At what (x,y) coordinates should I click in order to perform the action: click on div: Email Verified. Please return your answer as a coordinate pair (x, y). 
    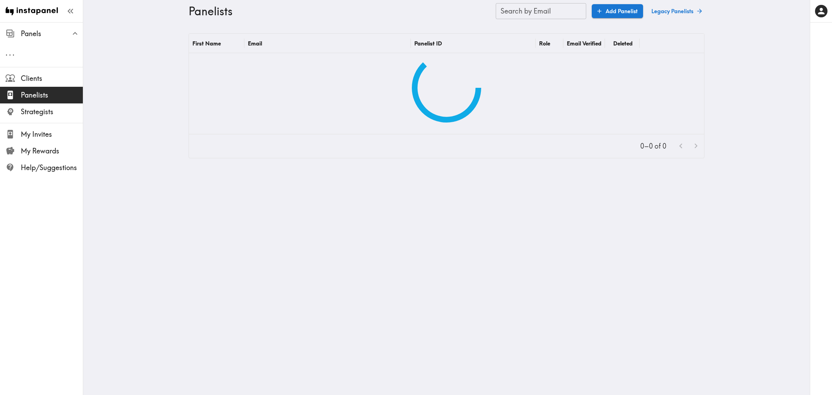
    Looking at the image, I should click on (584, 43).